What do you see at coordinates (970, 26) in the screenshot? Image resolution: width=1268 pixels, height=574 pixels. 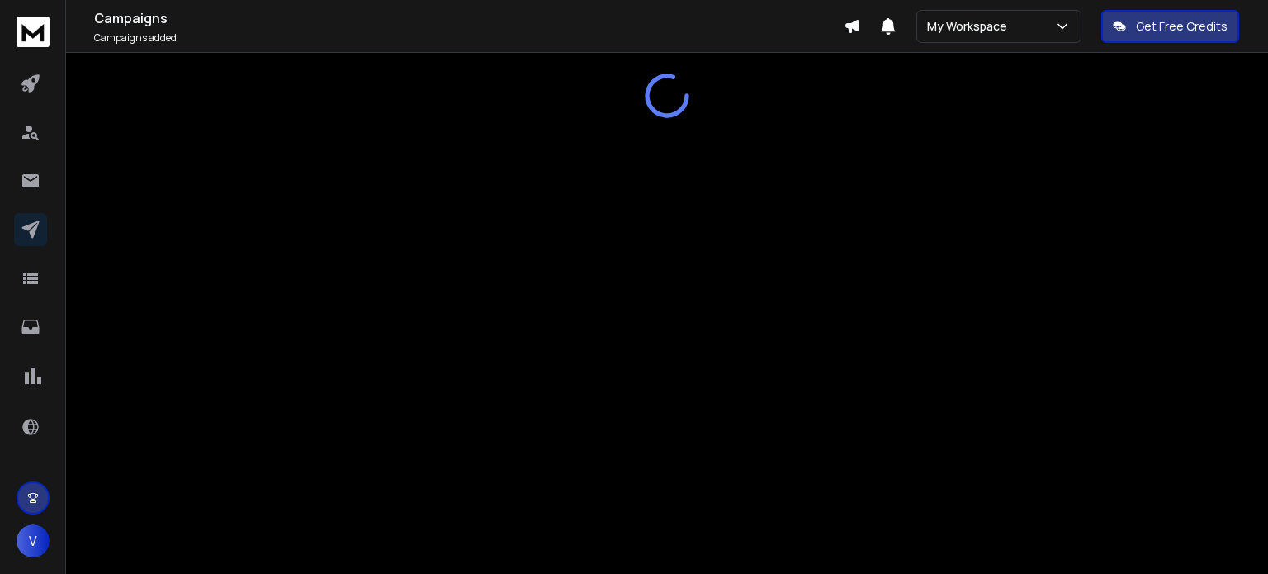 I see `p: My Workspace` at bounding box center [970, 26].